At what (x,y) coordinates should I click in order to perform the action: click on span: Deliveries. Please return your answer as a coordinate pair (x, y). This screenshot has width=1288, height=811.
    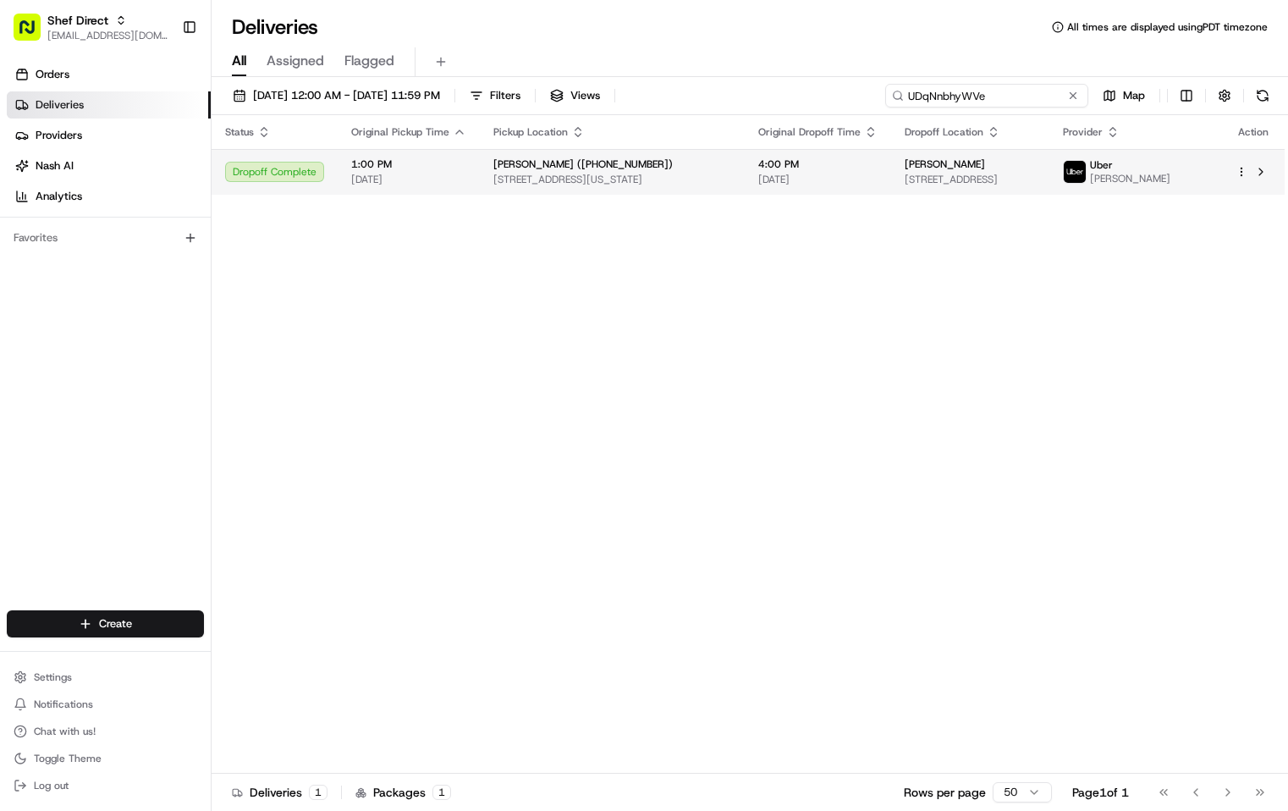
    Looking at the image, I should click on (59, 105).